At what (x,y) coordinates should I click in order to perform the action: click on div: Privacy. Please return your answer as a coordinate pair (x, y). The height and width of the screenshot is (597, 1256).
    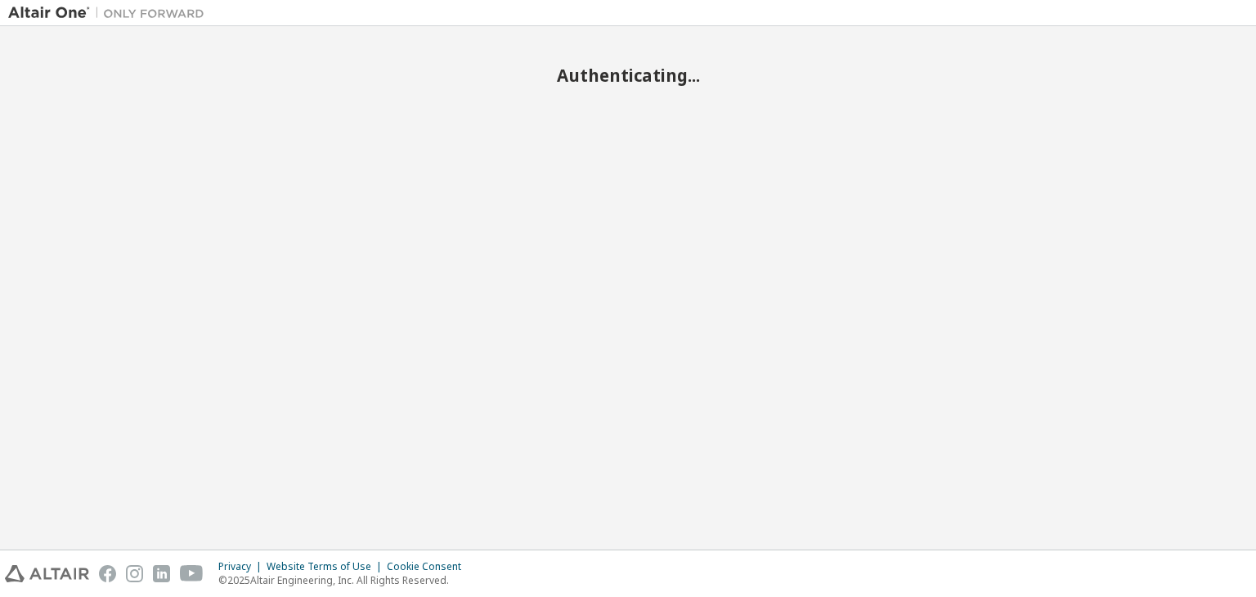
    Looking at the image, I should click on (242, 566).